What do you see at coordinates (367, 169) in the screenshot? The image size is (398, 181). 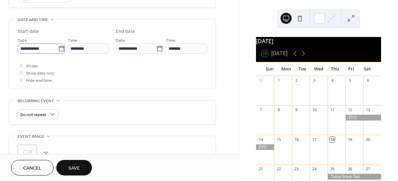 I see `div: 27` at bounding box center [367, 169].